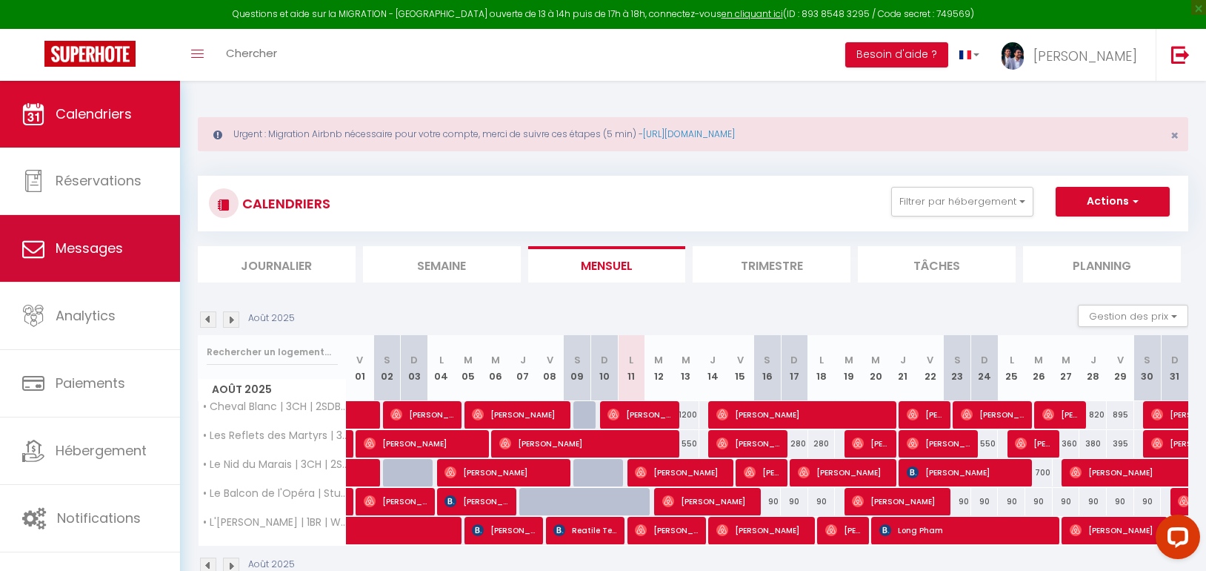 The image size is (1206, 571). What do you see at coordinates (1180, 54) in the screenshot?
I see `img: logout` at bounding box center [1180, 54].